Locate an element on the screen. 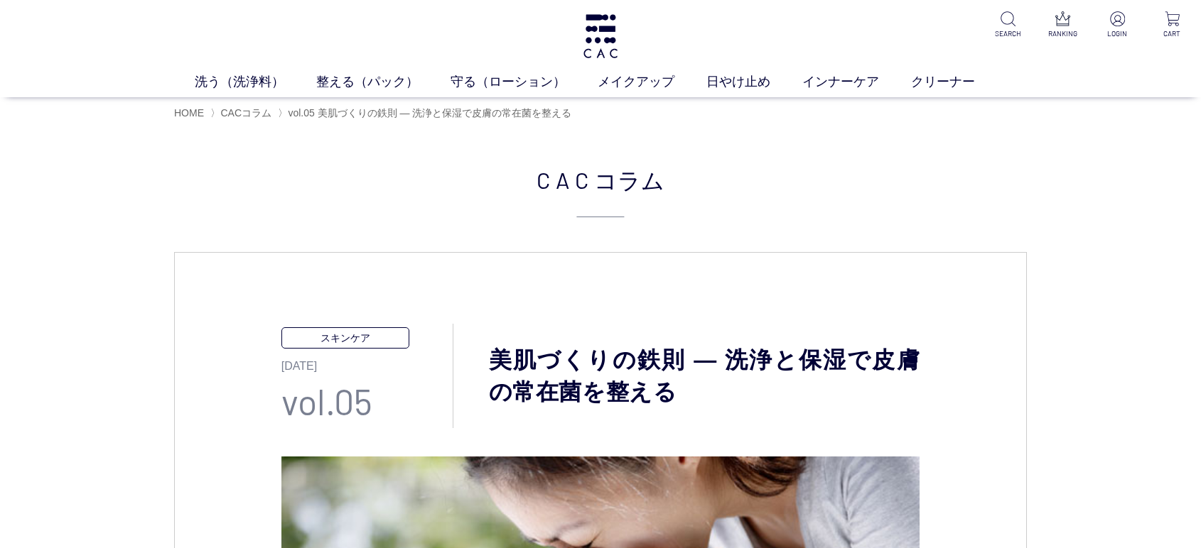  a: メイクアップ is located at coordinates (651, 82).